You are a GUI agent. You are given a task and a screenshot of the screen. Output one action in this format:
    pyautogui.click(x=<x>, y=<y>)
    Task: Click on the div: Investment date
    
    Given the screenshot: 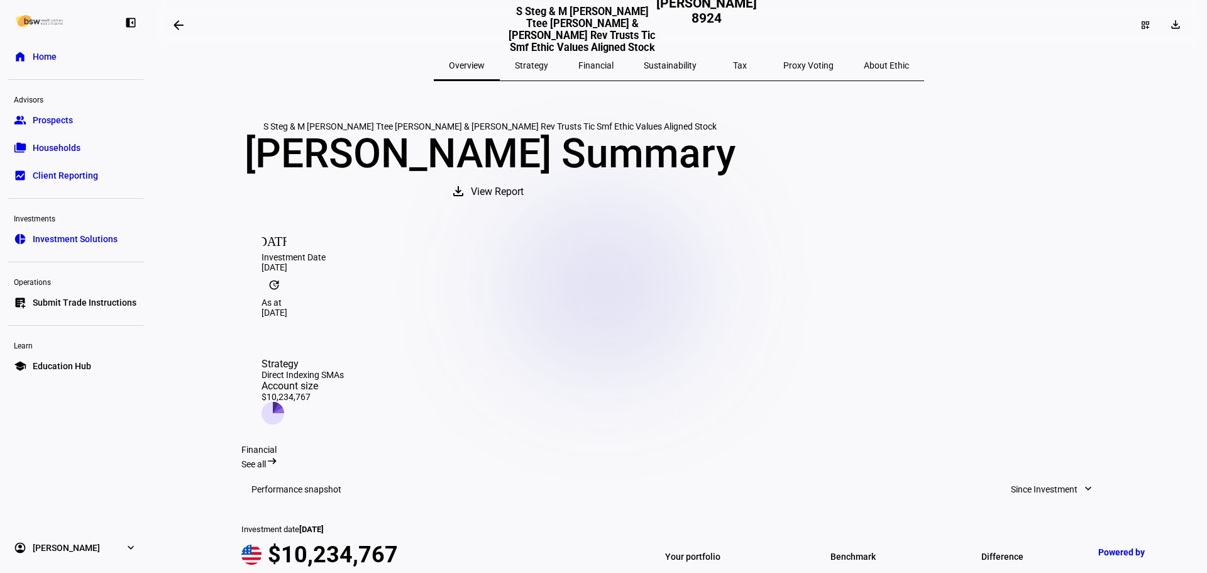 What is the action you would take?
    pyautogui.click(x=436, y=529)
    